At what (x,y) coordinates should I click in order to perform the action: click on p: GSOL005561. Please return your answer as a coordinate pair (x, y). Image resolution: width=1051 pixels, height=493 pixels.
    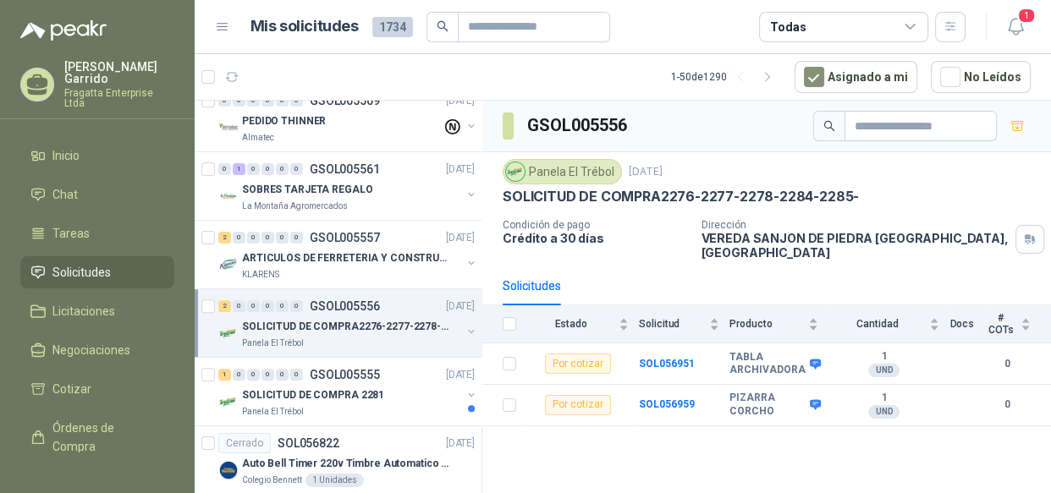
    Looking at the image, I should click on (344, 169).